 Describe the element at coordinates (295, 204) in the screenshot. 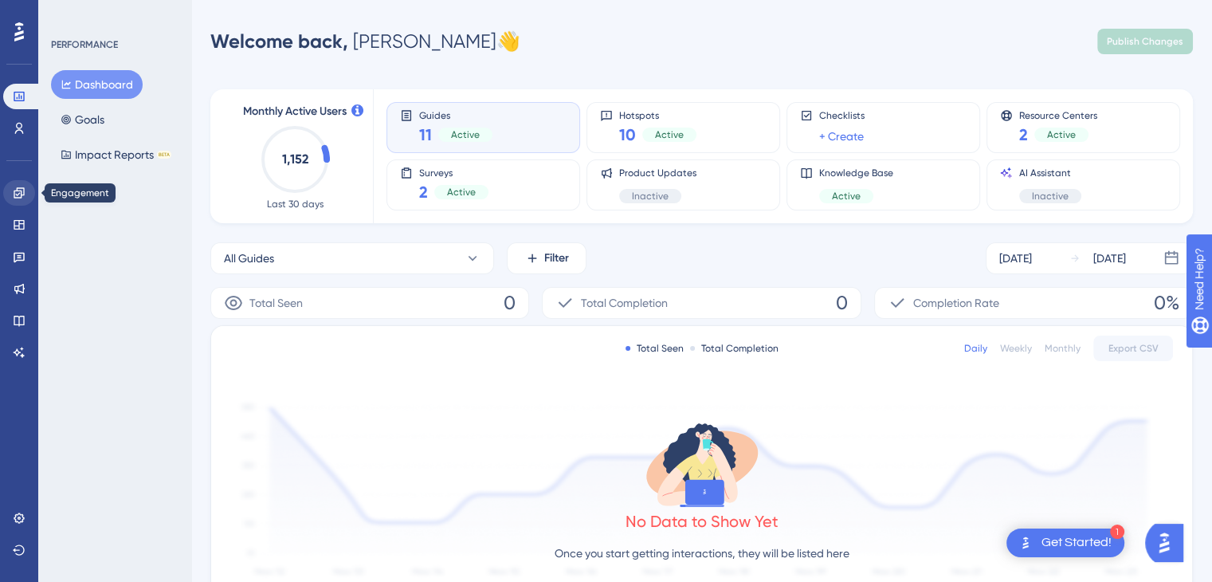

I see `span: Last 30 days` at that location.